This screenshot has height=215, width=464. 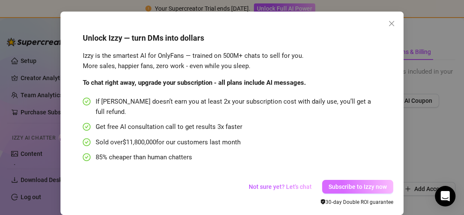 I want to click on button: Close, so click(x=391, y=24).